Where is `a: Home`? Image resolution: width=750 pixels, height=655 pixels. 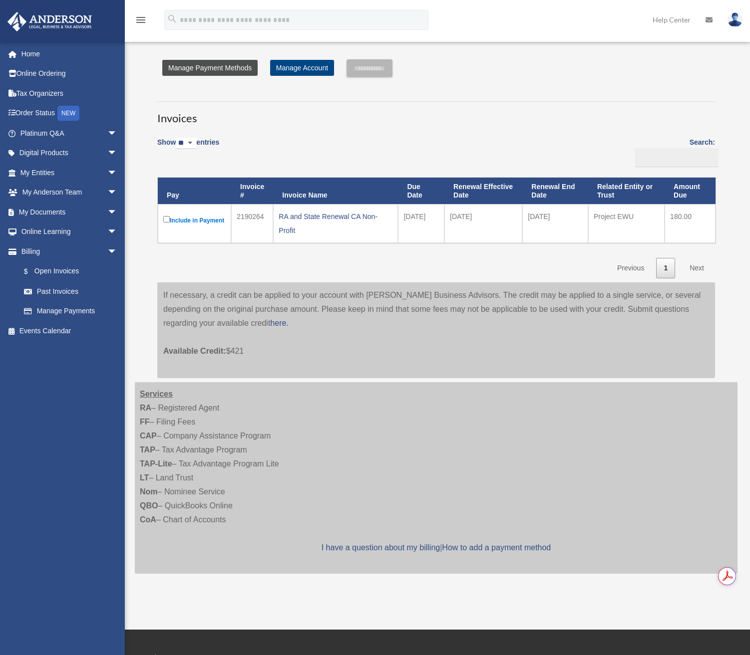 a: Home is located at coordinates (69, 54).